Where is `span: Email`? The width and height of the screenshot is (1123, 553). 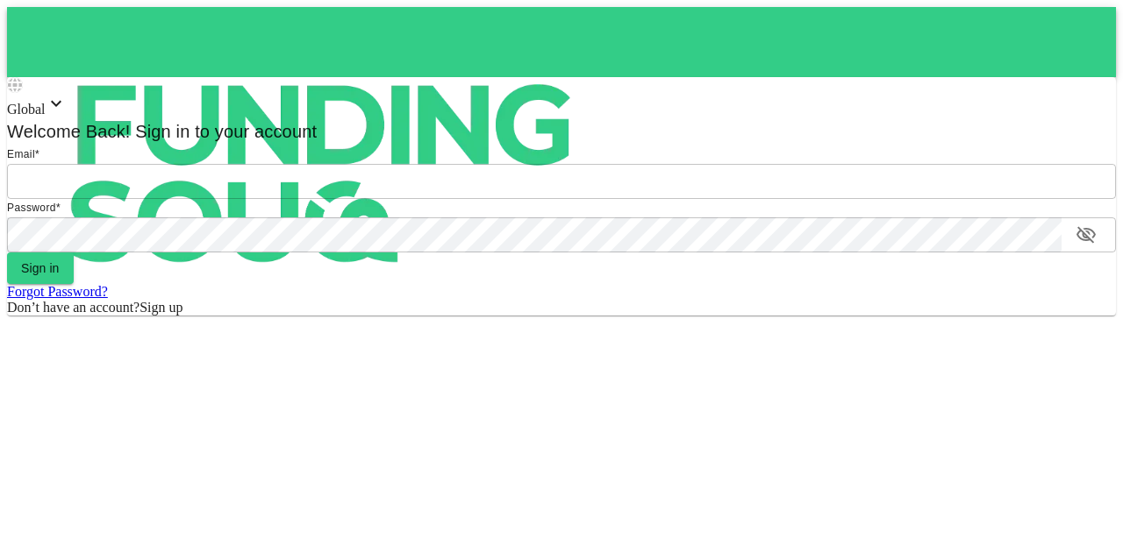 span: Email is located at coordinates (21, 154).